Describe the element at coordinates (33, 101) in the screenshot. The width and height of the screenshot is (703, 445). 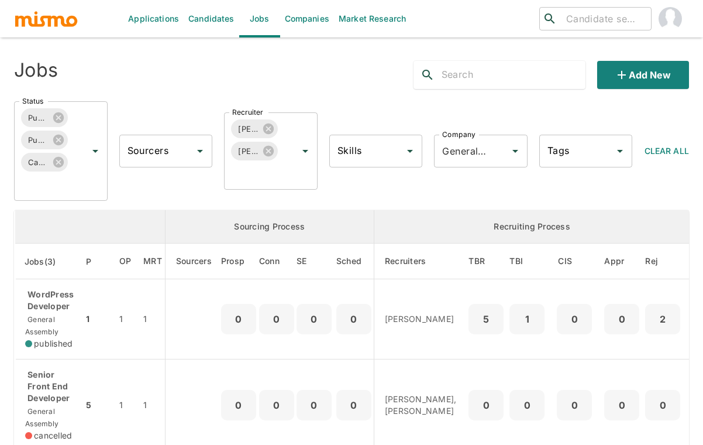
I see `label: Status` at that location.